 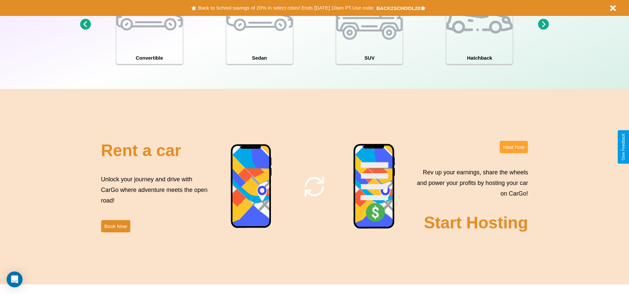 What do you see at coordinates (116, 226) in the screenshot?
I see `button: Book Now` at bounding box center [116, 226].